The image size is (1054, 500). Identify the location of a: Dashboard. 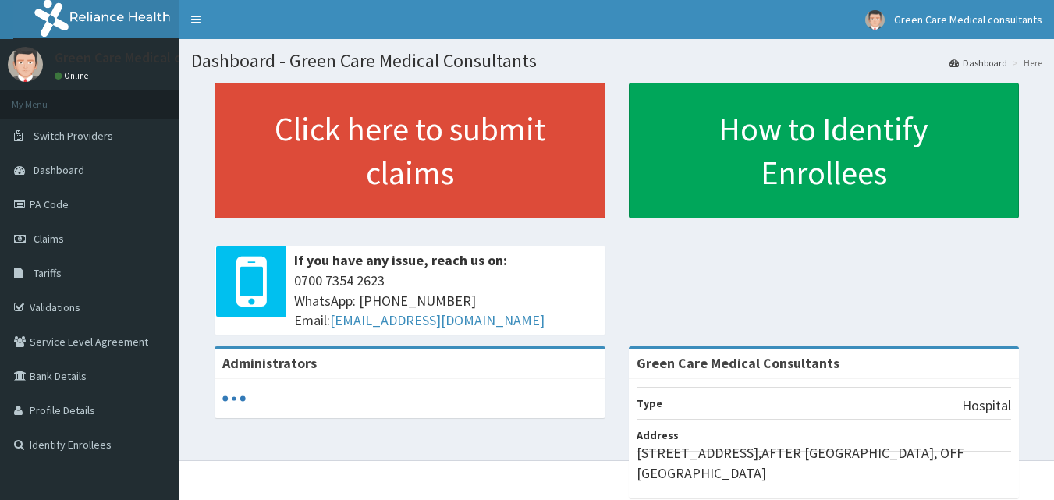
(978, 62).